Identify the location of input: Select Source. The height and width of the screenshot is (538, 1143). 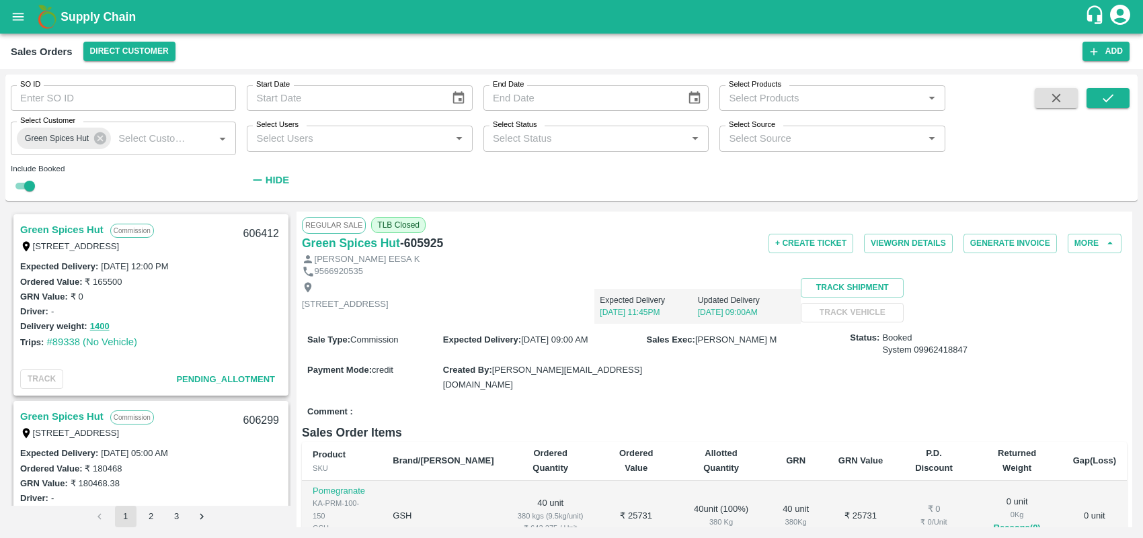
(821, 138).